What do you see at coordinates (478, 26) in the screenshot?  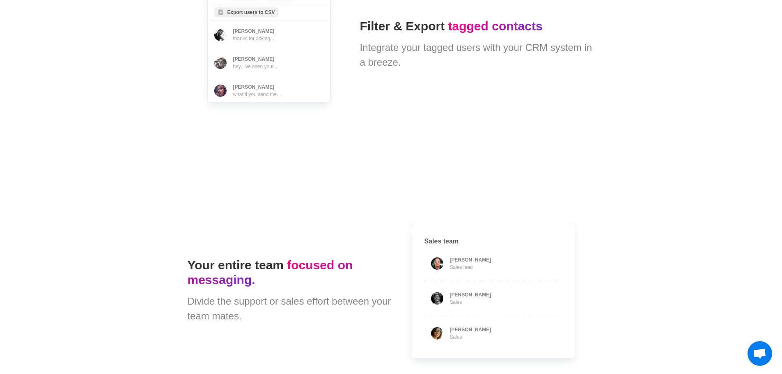 I see `h1: Filter & Export` at bounding box center [478, 26].